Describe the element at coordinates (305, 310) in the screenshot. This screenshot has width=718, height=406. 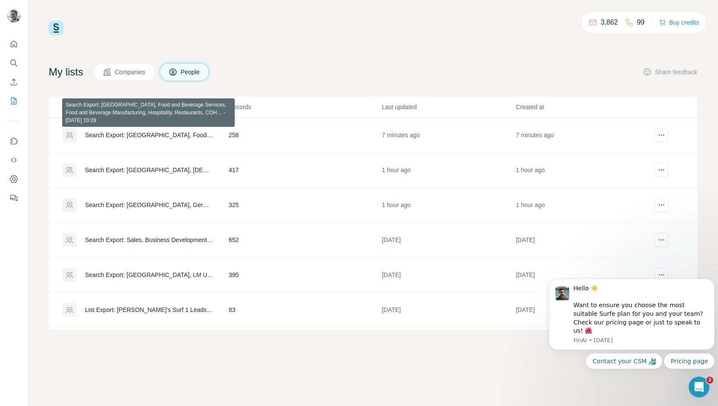
I see `td: 83` at that location.